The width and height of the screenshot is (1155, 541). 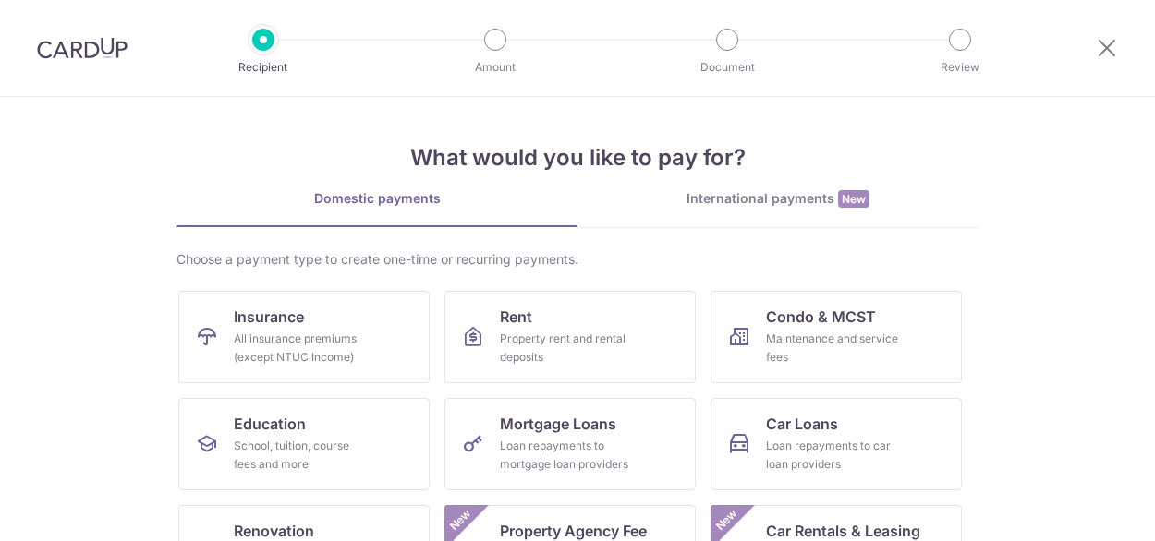 What do you see at coordinates (566, 348) in the screenshot?
I see `div: Property rent and rental deposits` at bounding box center [566, 348].